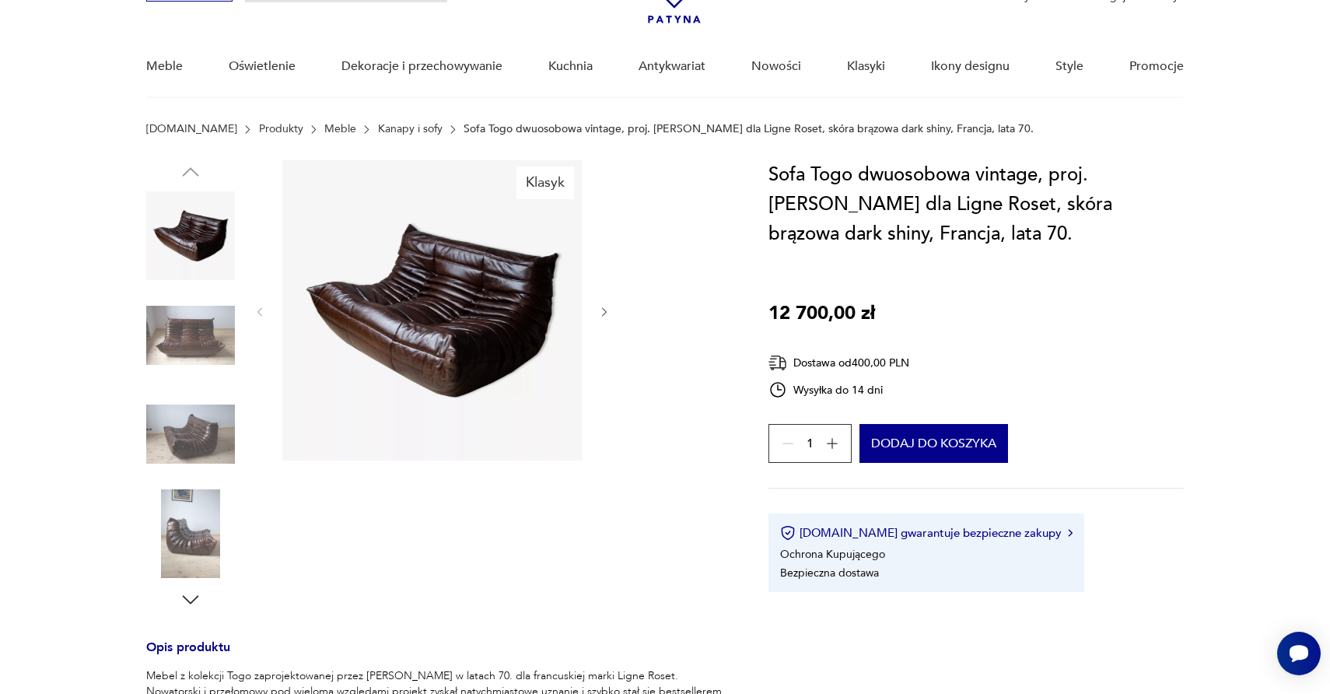  I want to click on button: Dodaj do koszyka, so click(933, 443).